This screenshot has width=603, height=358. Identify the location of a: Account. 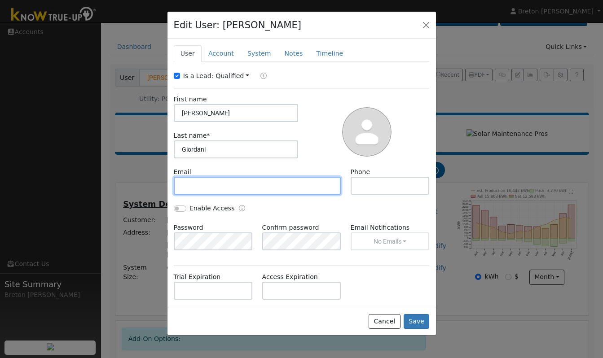
(221, 53).